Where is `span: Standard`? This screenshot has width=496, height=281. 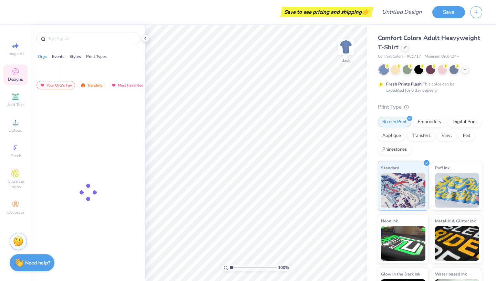
span: Standard is located at coordinates (390, 167).